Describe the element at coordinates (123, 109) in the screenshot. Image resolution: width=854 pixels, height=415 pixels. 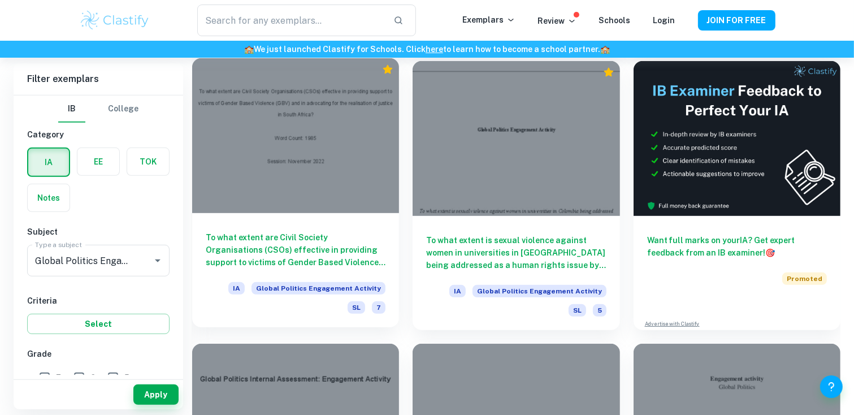
I see `button: College` at that location.